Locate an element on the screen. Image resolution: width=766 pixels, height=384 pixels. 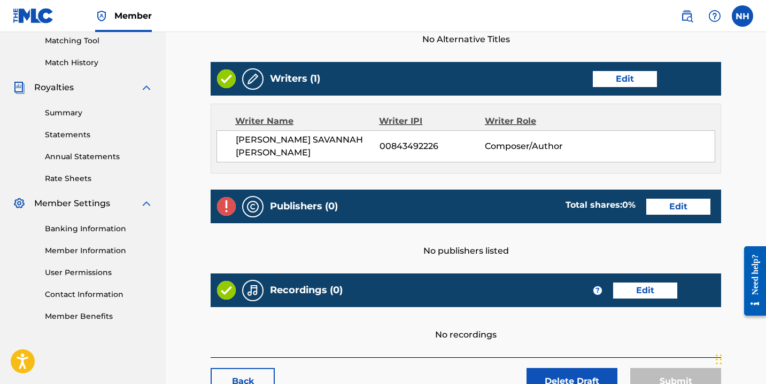
img: search is located at coordinates (686, 16).